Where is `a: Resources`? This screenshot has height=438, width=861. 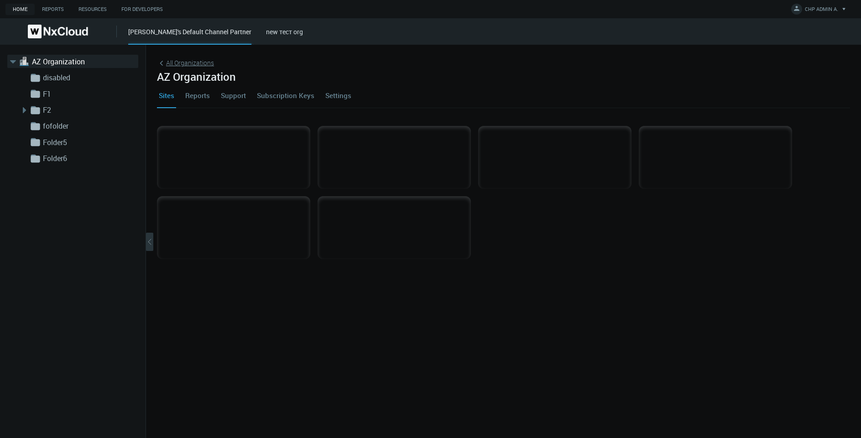 a: Resources is located at coordinates (93, 9).